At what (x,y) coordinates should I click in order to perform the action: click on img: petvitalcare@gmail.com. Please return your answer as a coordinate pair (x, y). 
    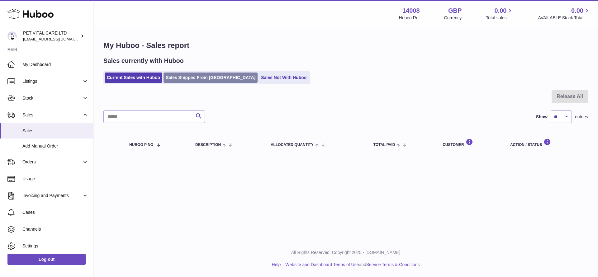
    Looking at the image, I should click on (12, 36).